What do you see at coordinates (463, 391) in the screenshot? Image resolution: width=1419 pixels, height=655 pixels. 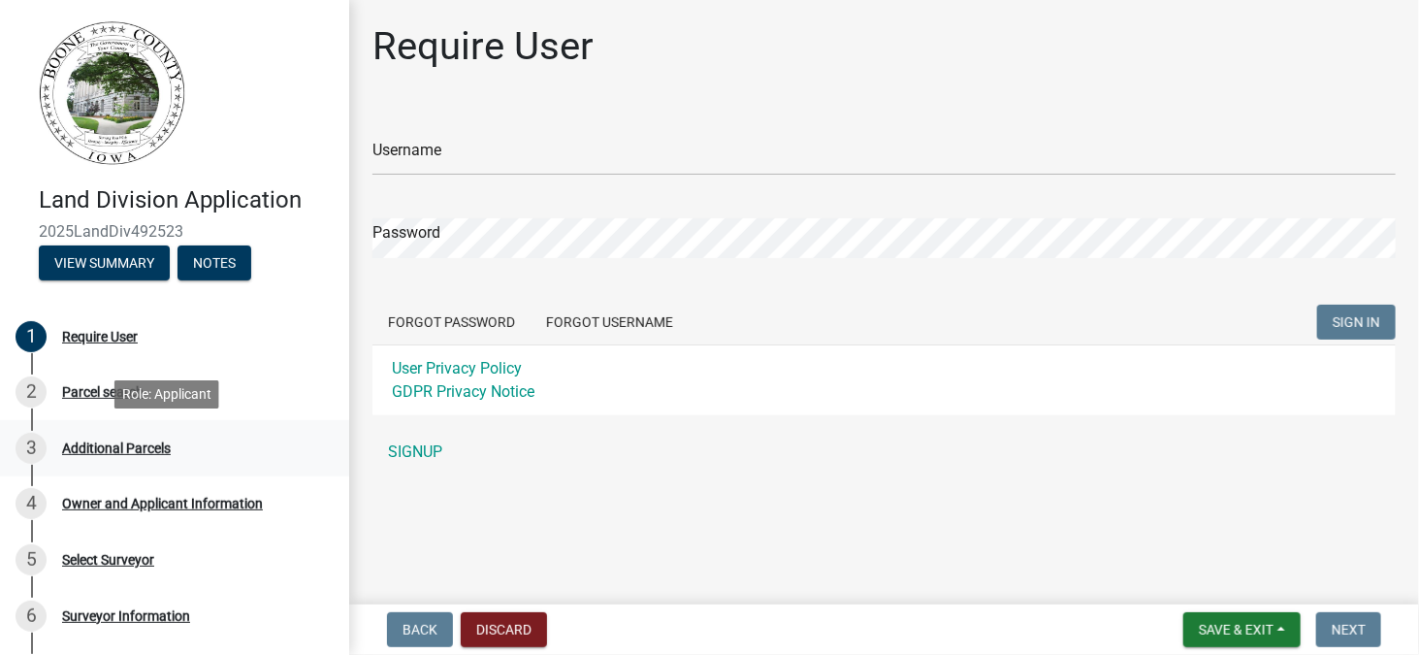 I see `a: GDPR Privacy Notice` at bounding box center [463, 391].